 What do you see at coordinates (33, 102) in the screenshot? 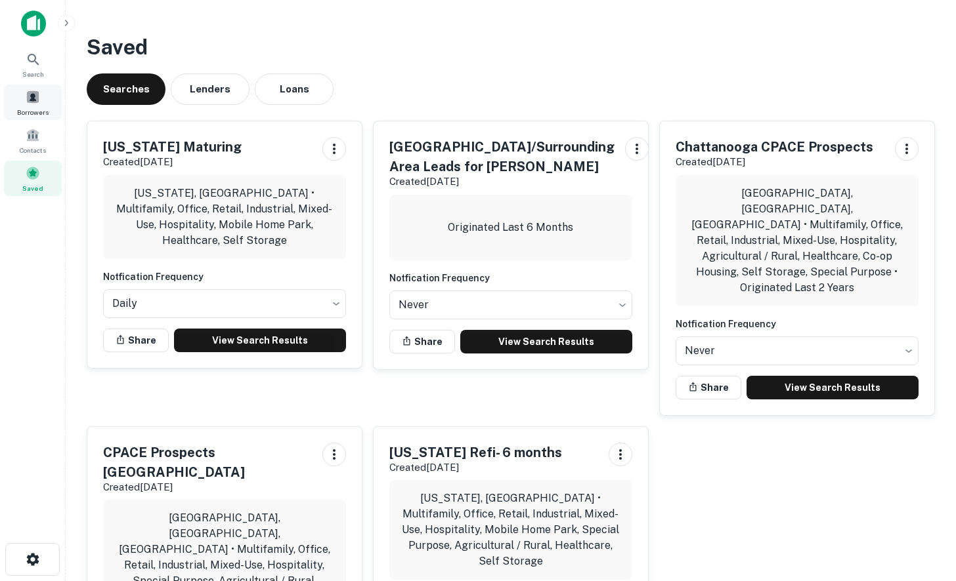
I see `a: Borrowers` at bounding box center [33, 102].